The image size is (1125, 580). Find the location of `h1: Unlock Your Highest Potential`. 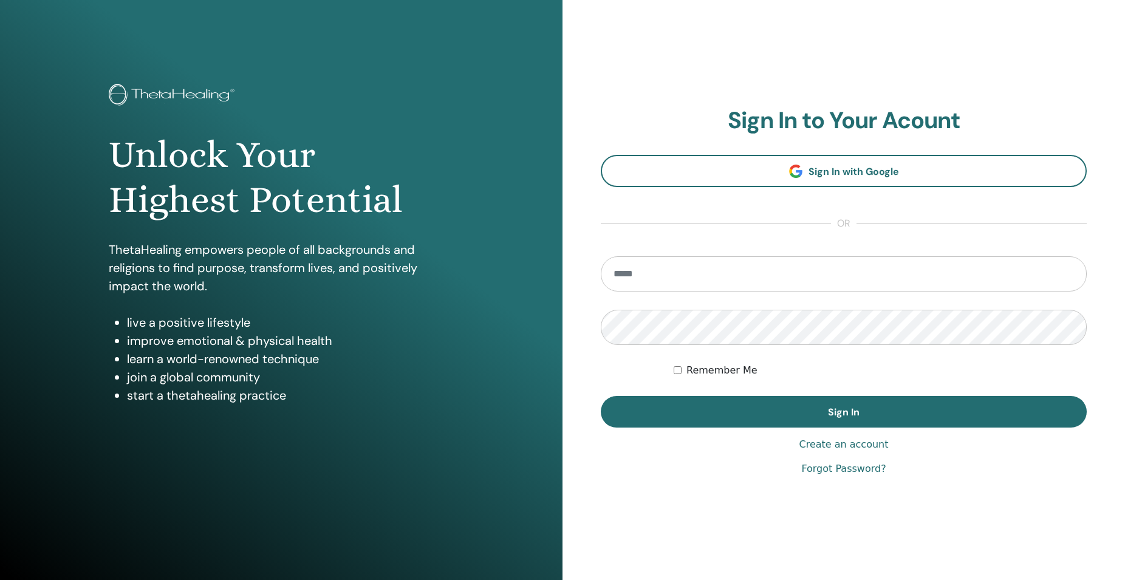

h1: Unlock Your Highest Potential is located at coordinates (281, 177).